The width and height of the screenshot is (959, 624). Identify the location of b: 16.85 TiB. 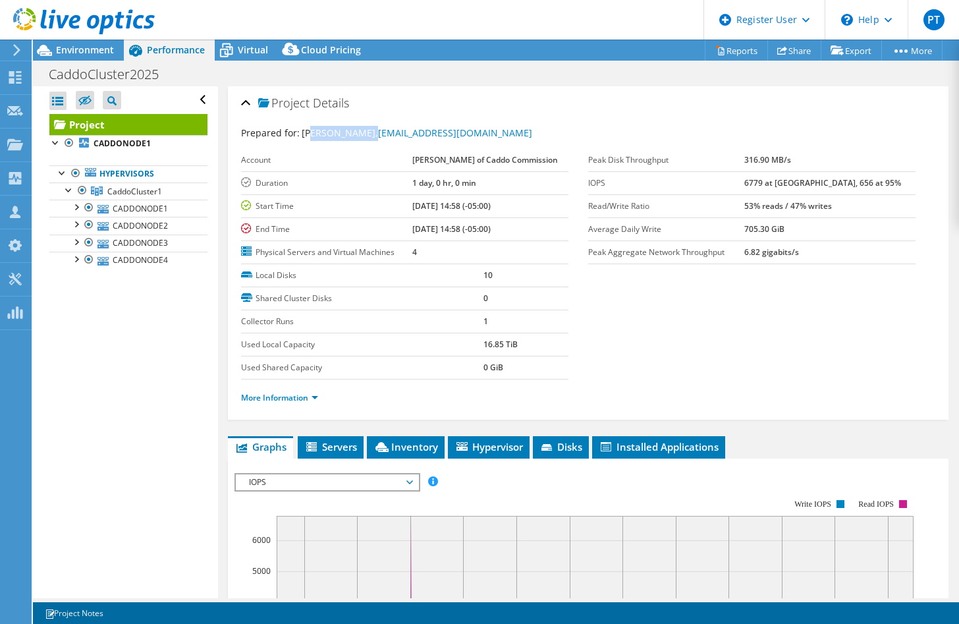
(501, 344).